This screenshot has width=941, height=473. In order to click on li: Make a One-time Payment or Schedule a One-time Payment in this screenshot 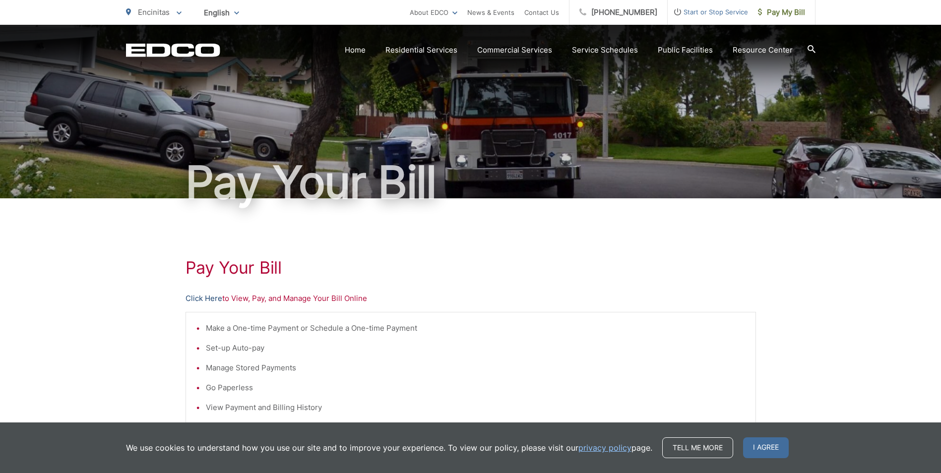, I will do `click(476, 328)`.